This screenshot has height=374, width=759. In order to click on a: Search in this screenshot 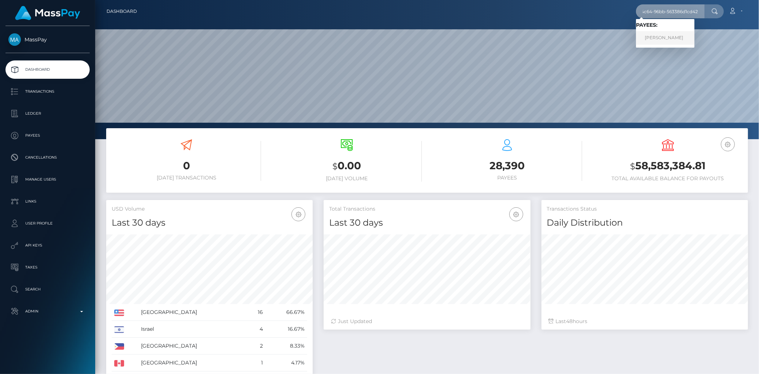, I will do `click(48, 289)`.